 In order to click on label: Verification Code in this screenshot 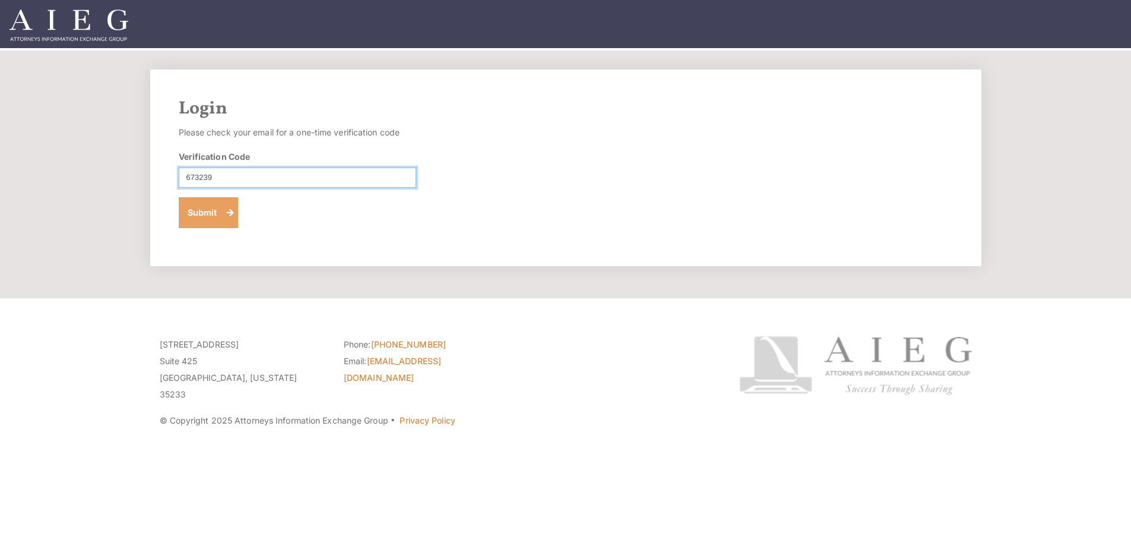, I will do `click(214, 156)`.